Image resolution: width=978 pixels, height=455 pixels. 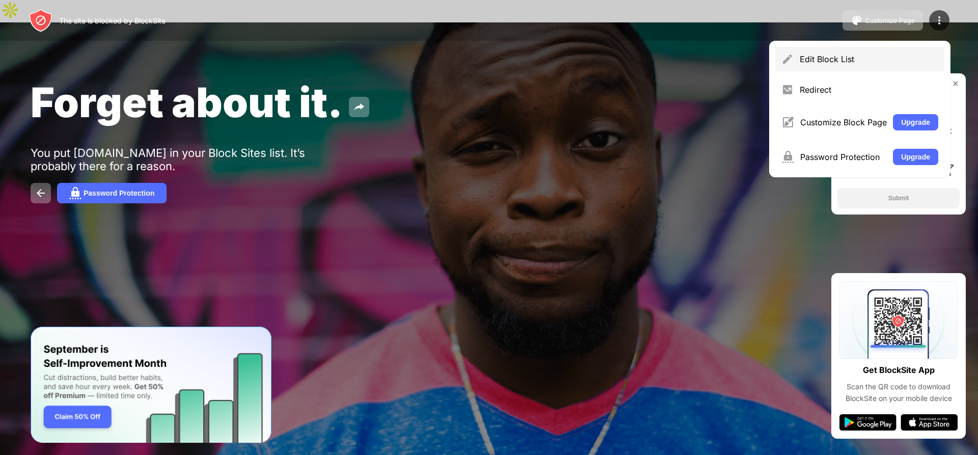 What do you see at coordinates (929, 422) in the screenshot?
I see `img: app-store.svg` at bounding box center [929, 422].